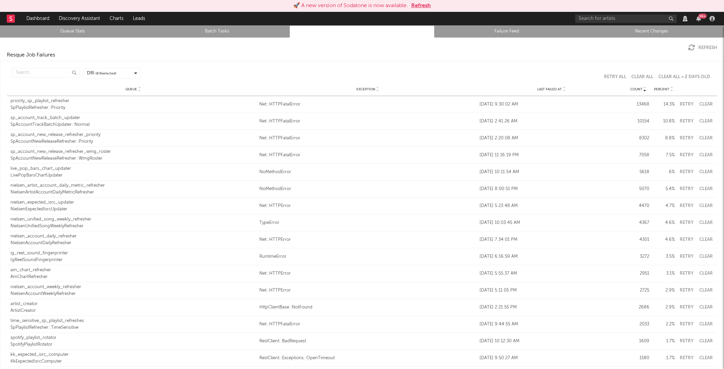 The height and width of the screenshot is (369, 724). Describe the element at coordinates (368, 172) in the screenshot. I see `a: NoMethodError` at that location.